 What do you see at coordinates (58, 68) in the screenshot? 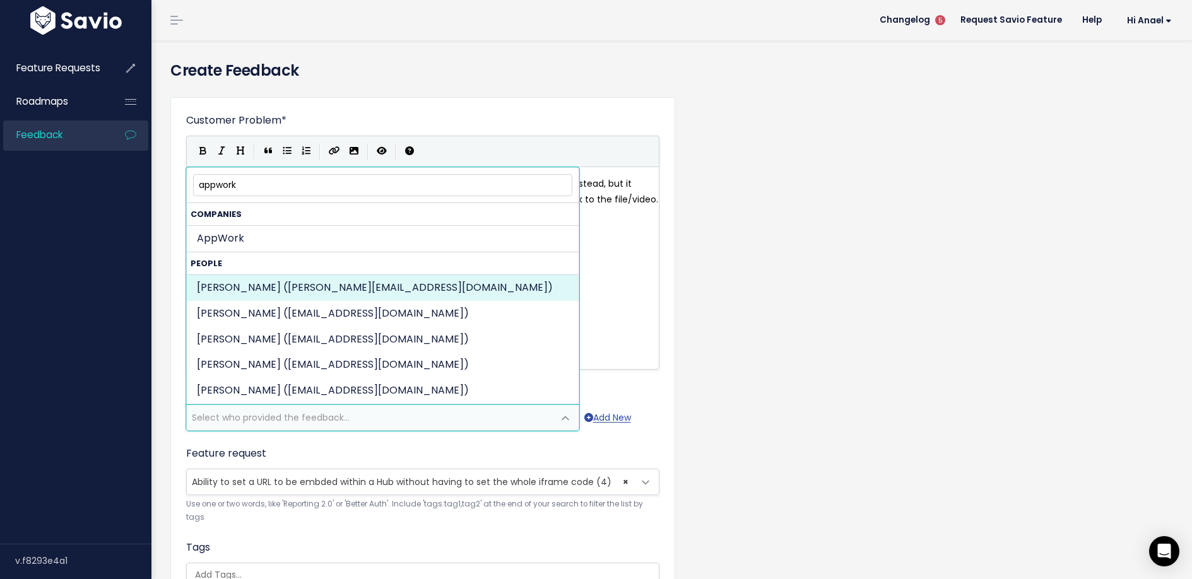
I see `span: Feature Requests` at bounding box center [58, 68].